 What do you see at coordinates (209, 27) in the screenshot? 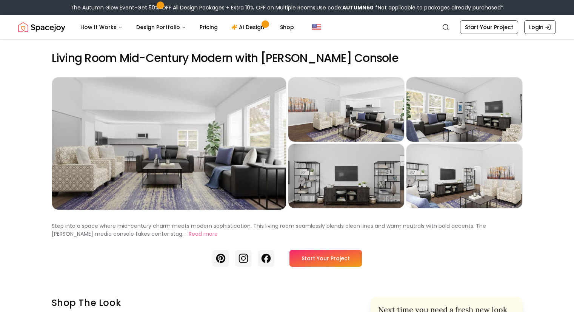
I see `a: Pricing` at bounding box center [209, 27].